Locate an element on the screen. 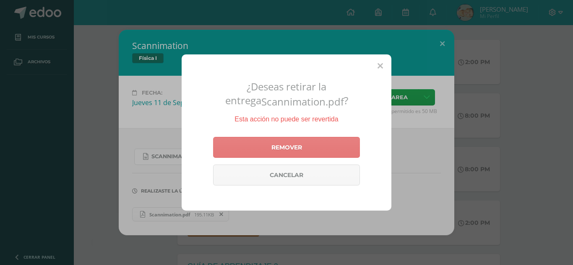  span: Esta acción no puede ser revertida is located at coordinates (286, 119).